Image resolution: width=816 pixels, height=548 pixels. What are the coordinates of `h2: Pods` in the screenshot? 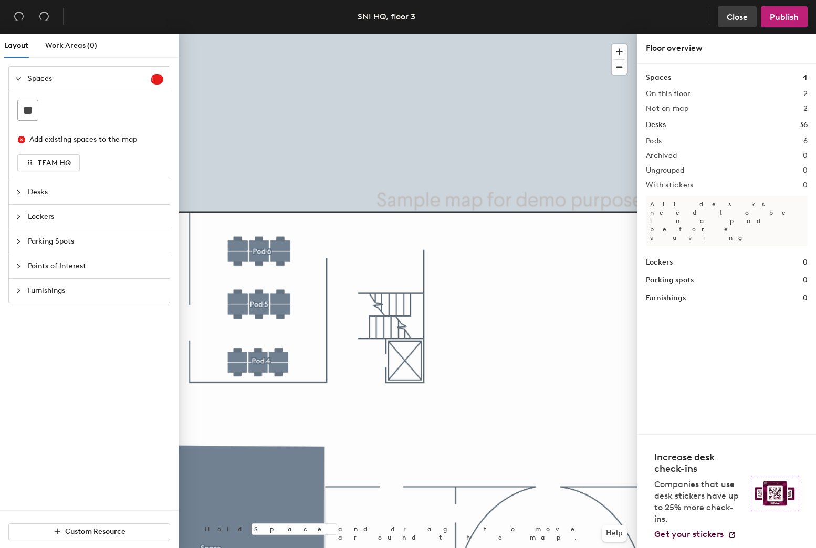 It's located at (654, 141).